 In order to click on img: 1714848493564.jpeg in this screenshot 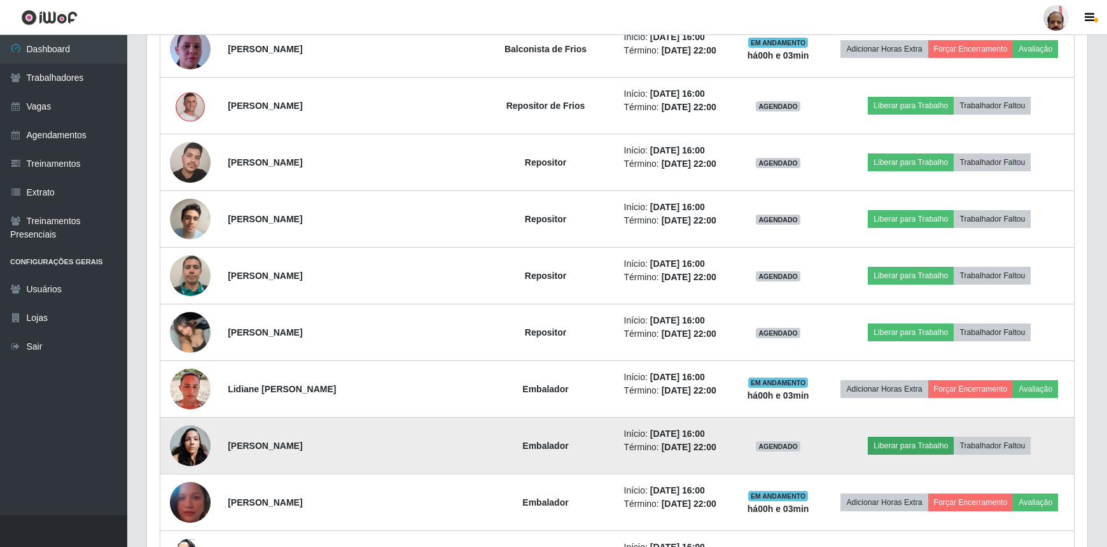, I will do `click(190, 445)`.